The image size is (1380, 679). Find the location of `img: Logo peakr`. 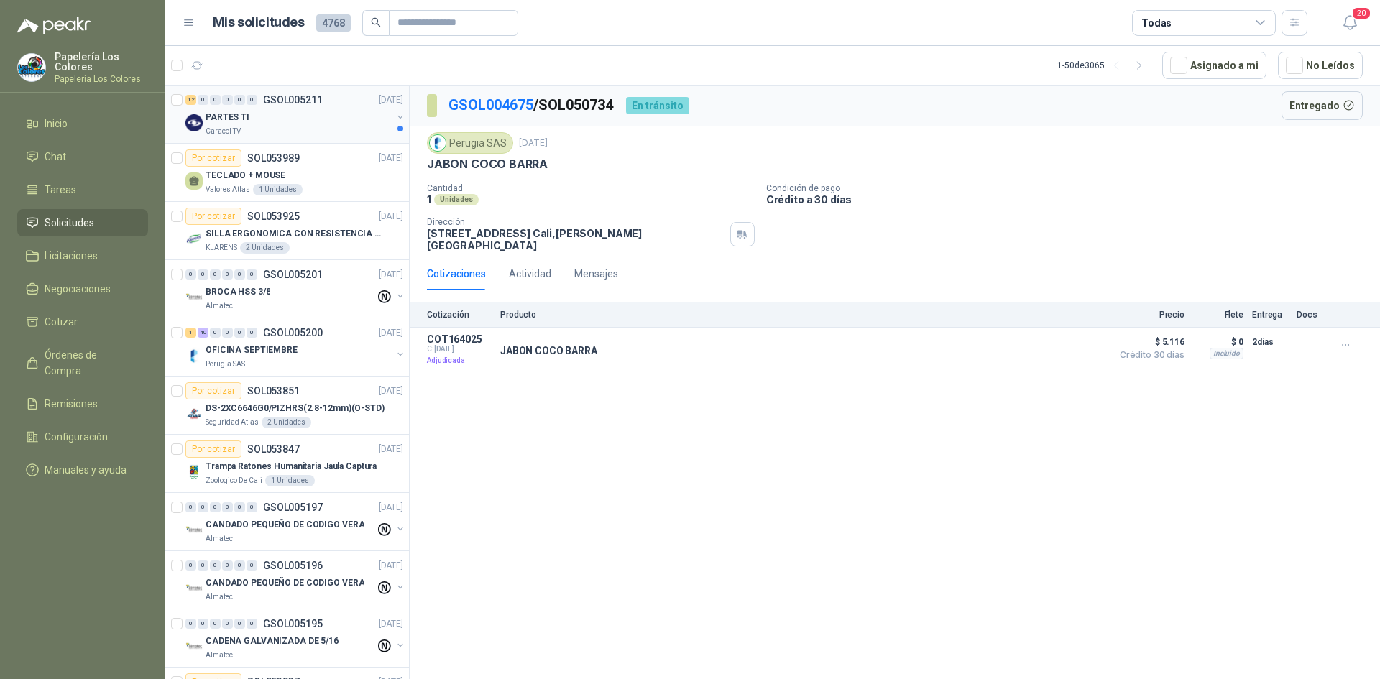

img: Logo peakr is located at coordinates (54, 26).